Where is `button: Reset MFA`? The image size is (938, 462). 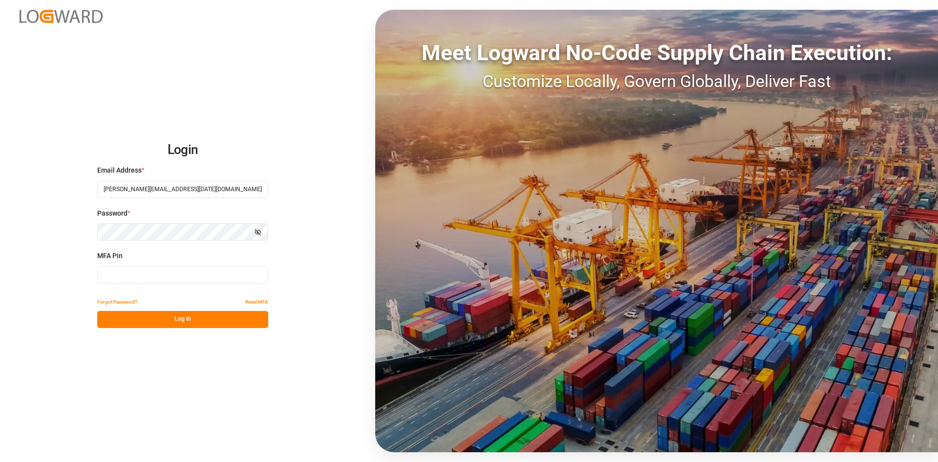
button: Reset MFA is located at coordinates (256, 302).